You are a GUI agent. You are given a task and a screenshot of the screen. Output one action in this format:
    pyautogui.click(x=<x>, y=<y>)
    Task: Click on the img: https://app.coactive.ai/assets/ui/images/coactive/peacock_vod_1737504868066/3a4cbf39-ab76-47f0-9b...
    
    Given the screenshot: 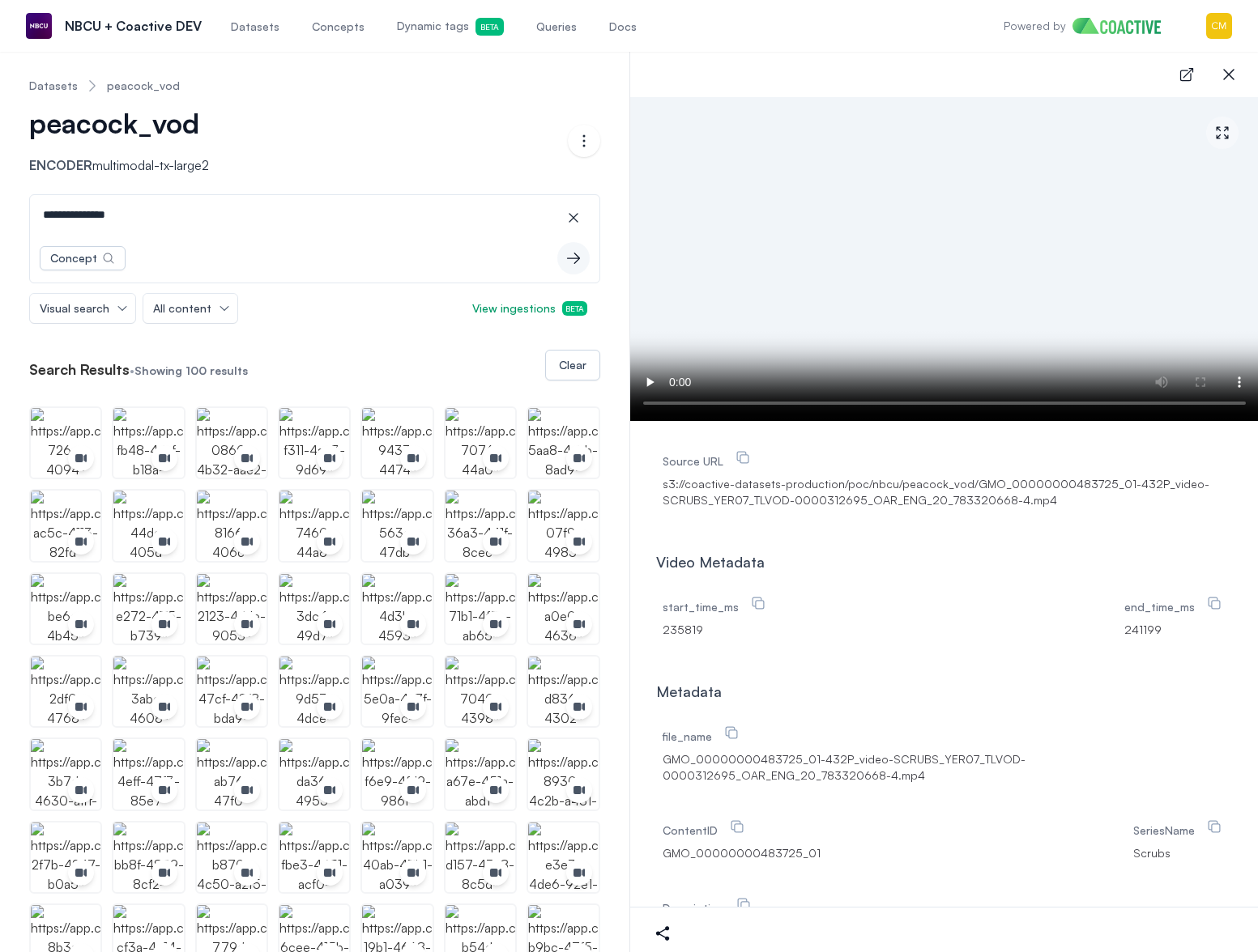 What is the action you would take?
    pyautogui.click(x=232, y=774)
    